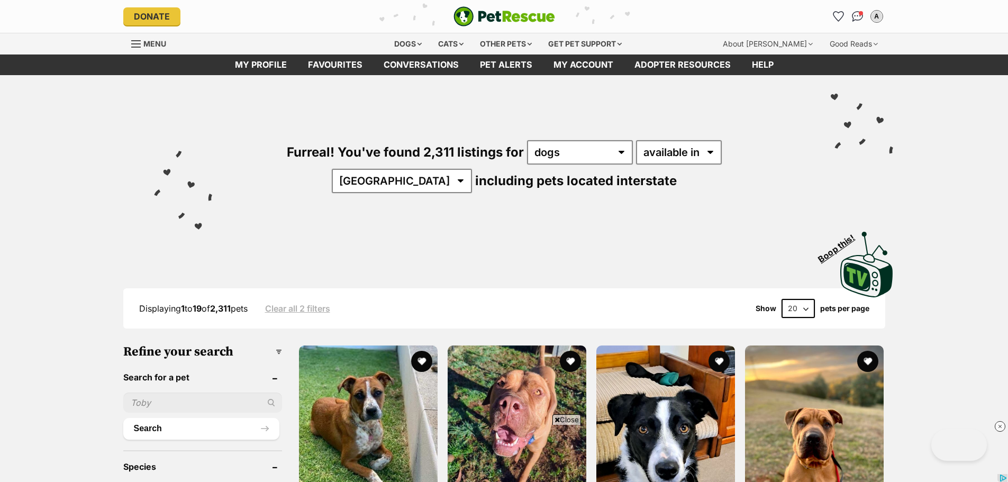 This screenshot has height=482, width=1008. What do you see at coordinates (845, 309) in the screenshot?
I see `label: pets per page` at bounding box center [845, 309].